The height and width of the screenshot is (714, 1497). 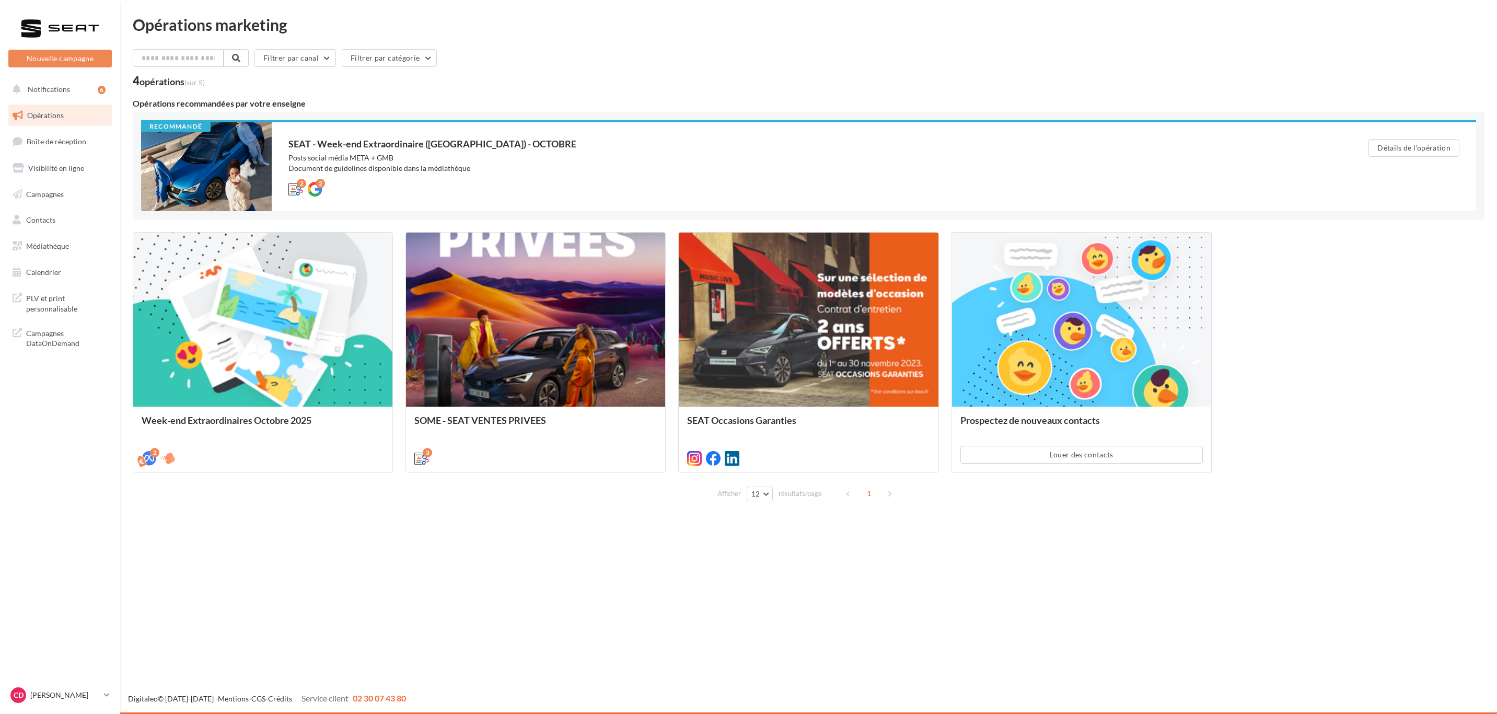 What do you see at coordinates (536, 425) in the screenshot?
I see `div: SOME - SEAT VENTES PRIVEES` at bounding box center [536, 425].